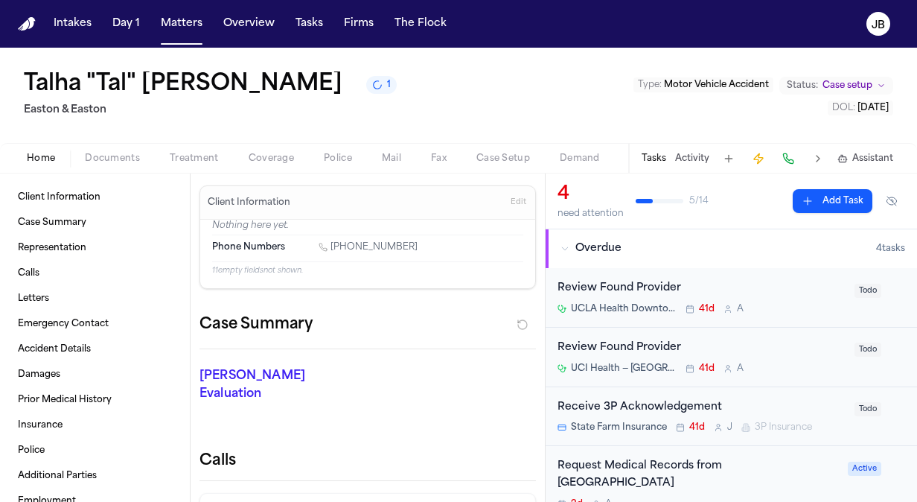 The image size is (917, 502). Describe the element at coordinates (860, 108) in the screenshot. I see `button: Edit DOL: 2025-06-23` at that location.